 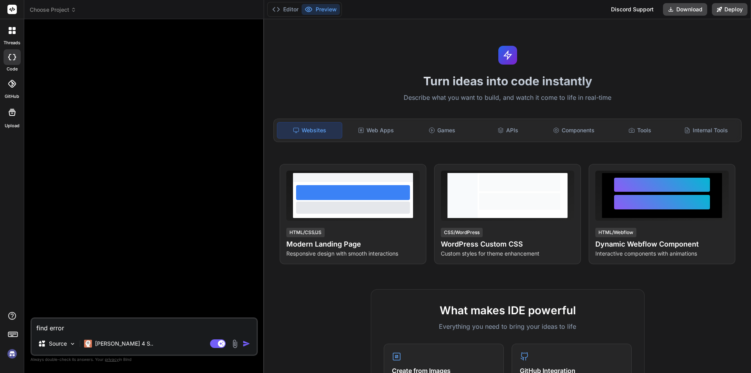 What do you see at coordinates (58, 343) in the screenshot?
I see `p: Source` at bounding box center [58, 343].